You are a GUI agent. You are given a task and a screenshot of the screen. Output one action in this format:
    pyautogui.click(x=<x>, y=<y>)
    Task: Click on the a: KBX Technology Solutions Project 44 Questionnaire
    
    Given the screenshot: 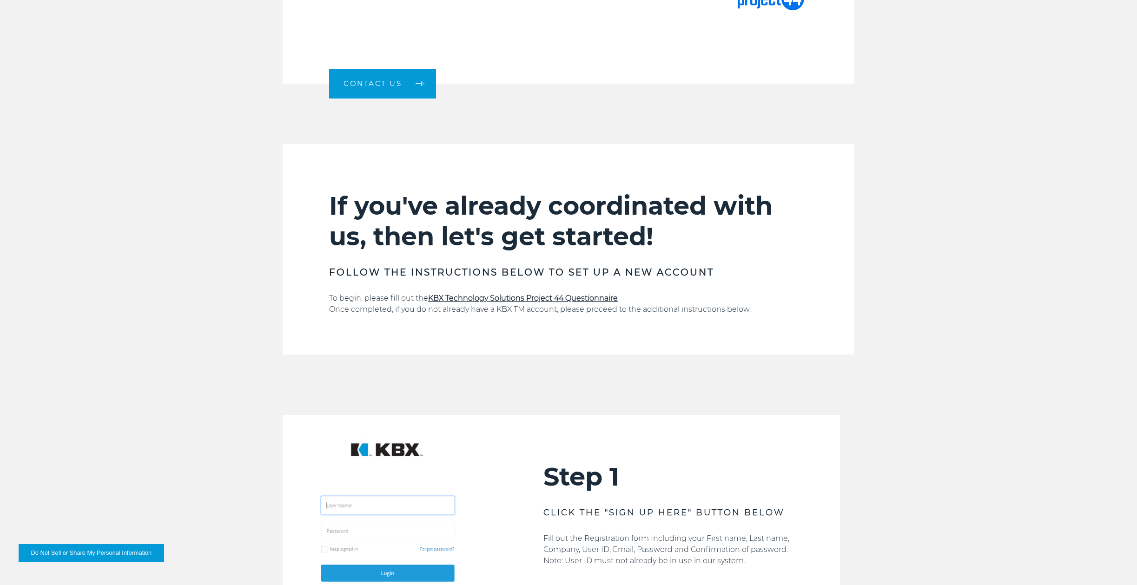 What is the action you would take?
    pyautogui.click(x=523, y=298)
    